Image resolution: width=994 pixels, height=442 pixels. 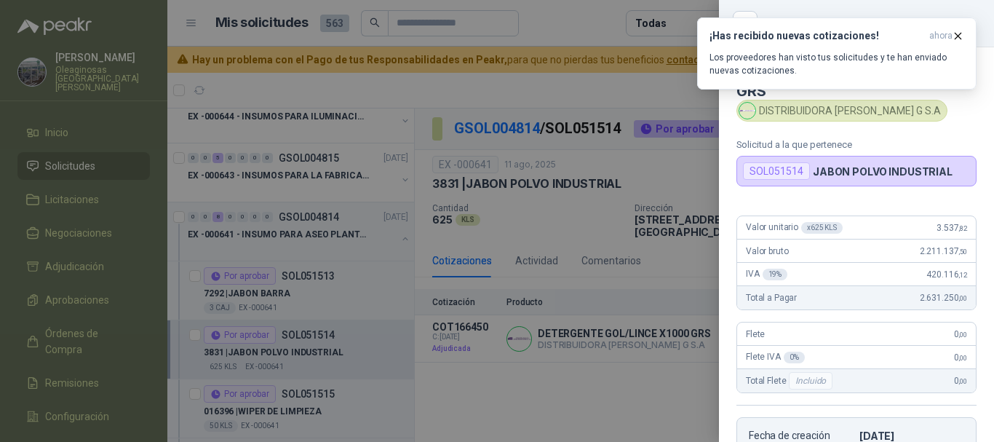 I want to click on img: Company Logo, so click(x=747, y=111).